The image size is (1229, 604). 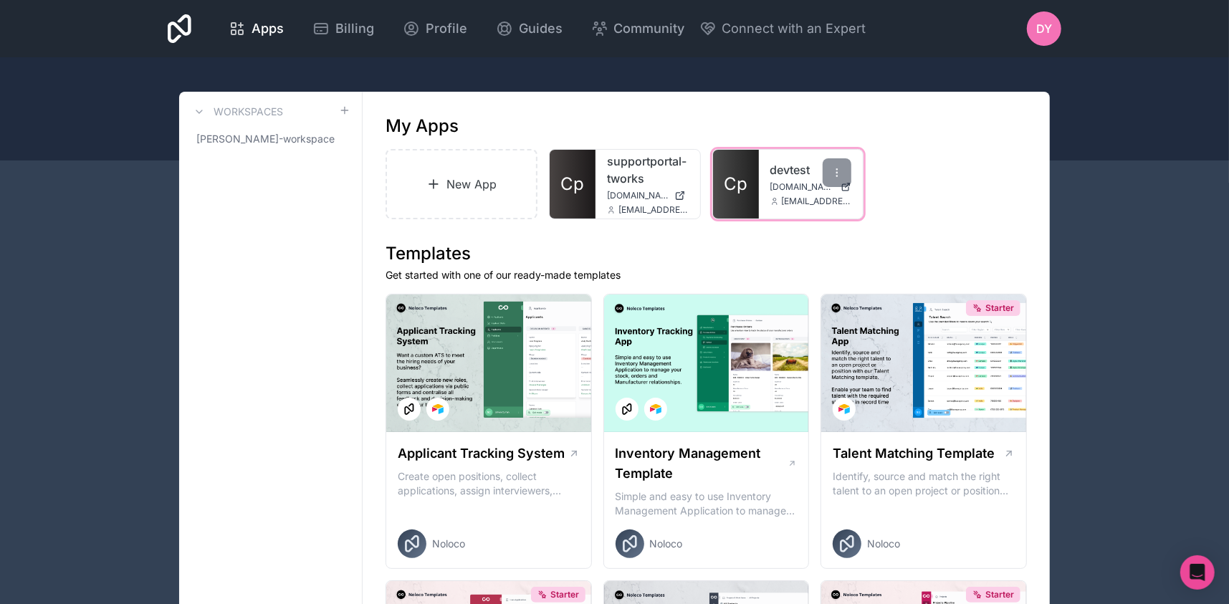 I want to click on a: Guides, so click(x=529, y=29).